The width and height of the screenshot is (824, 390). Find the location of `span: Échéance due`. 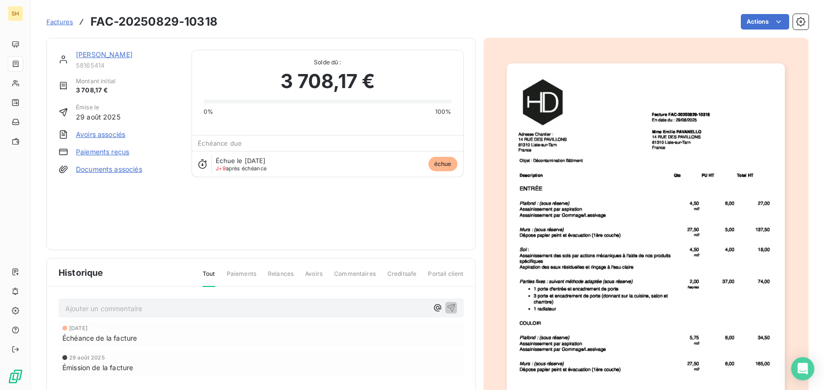

span: Échéance due is located at coordinates (220, 143).